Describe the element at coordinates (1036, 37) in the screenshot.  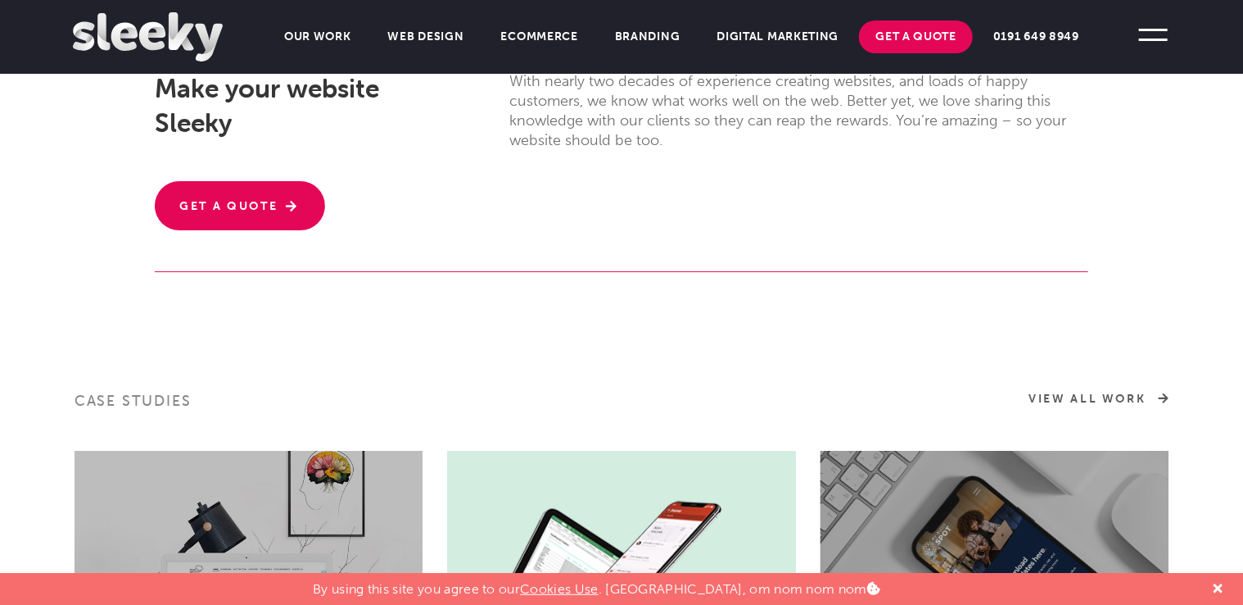
I see `a: 0191 649 8949` at that location.